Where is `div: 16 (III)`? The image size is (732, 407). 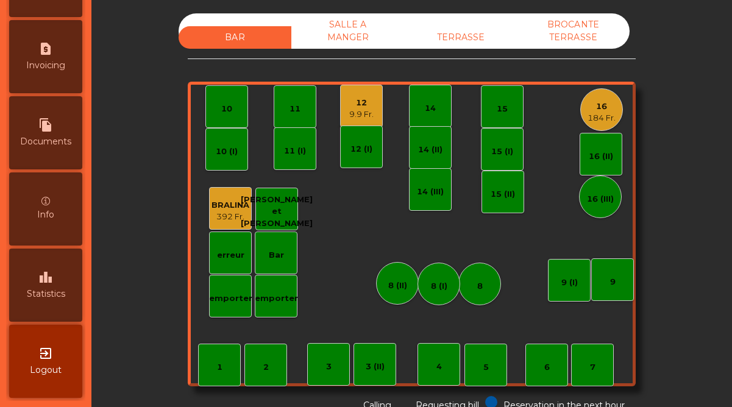
div: 16 (III) is located at coordinates (600, 199).